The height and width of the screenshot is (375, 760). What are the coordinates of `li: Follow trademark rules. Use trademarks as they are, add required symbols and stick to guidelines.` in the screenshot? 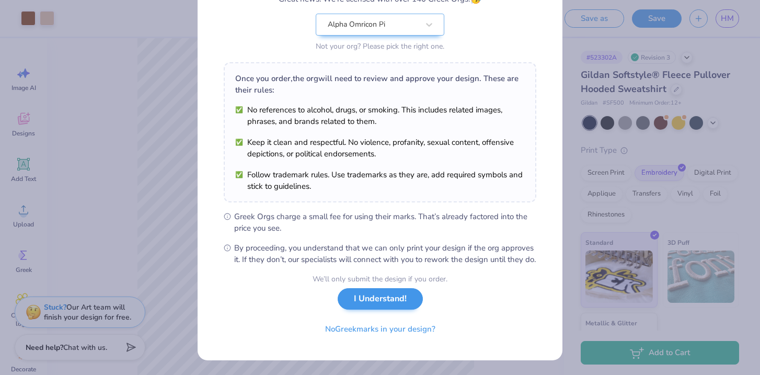 It's located at (380, 180).